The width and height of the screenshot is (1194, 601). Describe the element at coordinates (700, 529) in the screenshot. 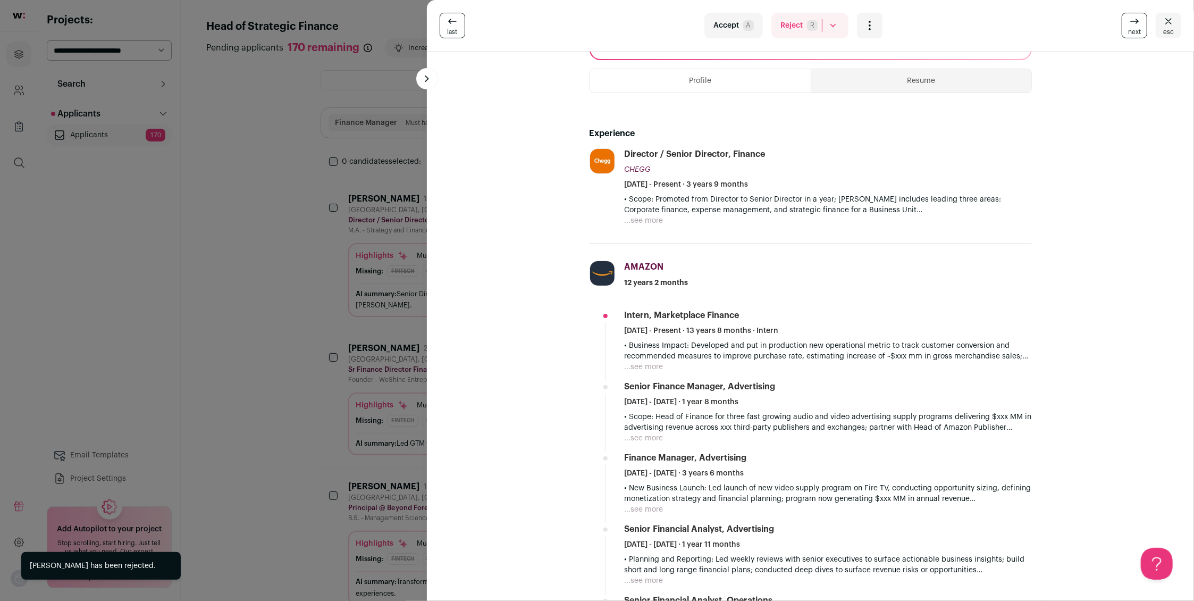

I see `div: Senior Financial Analyst, Advertising` at that location.